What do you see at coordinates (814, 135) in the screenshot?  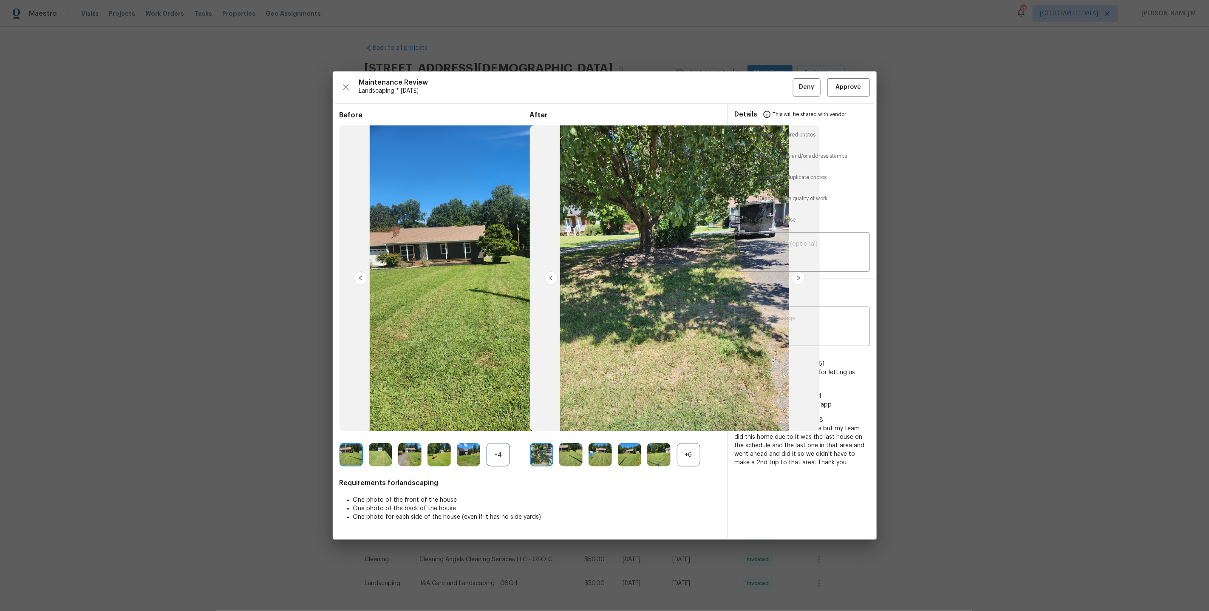 I see `span: Missing required photos` at bounding box center [814, 135].